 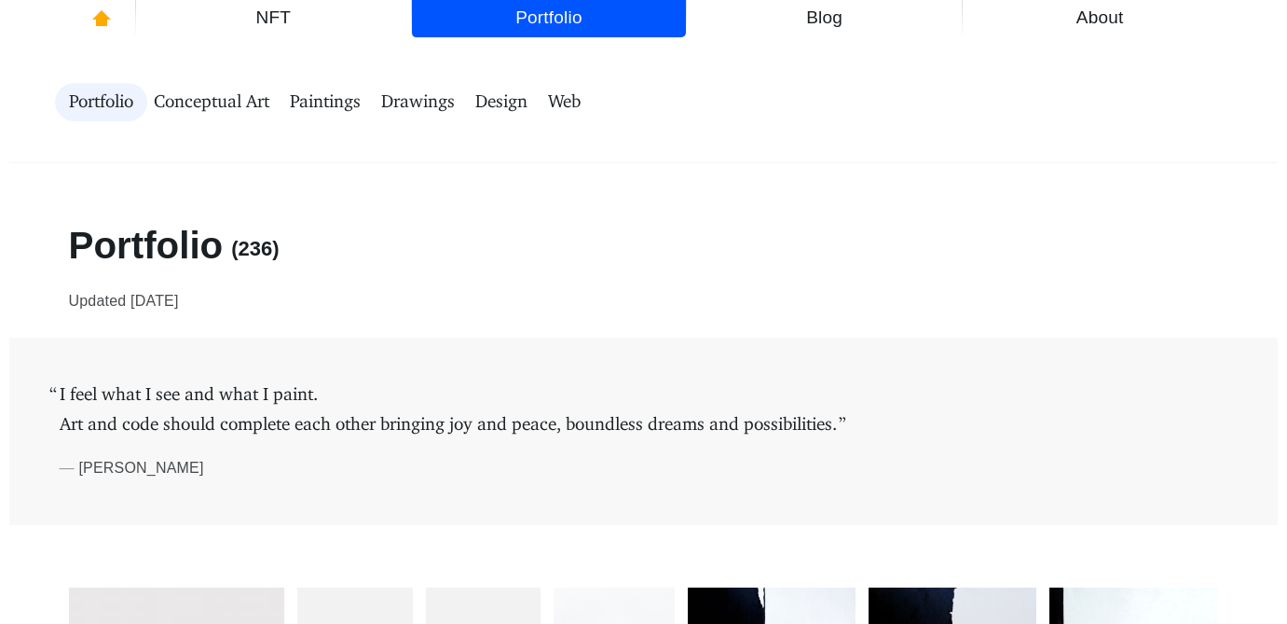 I want to click on a: Design, so click(x=502, y=102).